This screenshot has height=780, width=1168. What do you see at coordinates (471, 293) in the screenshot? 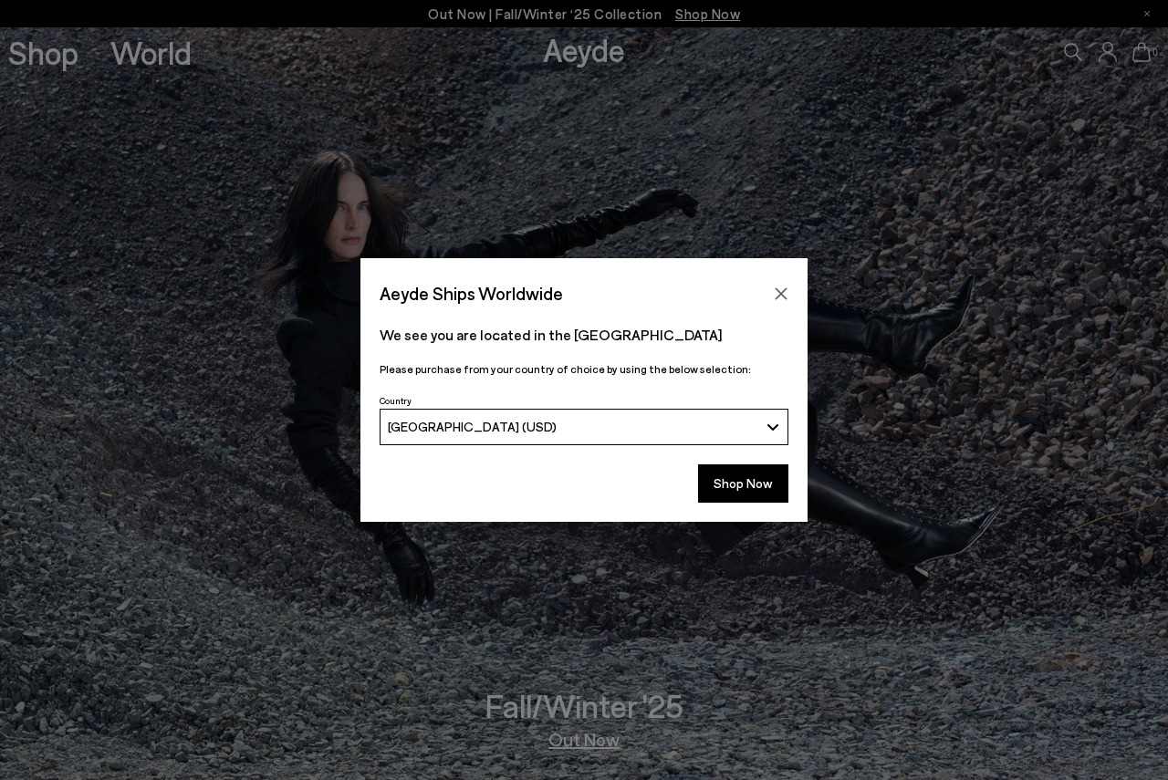
I see `span: Aeyde Ships Worldwide` at bounding box center [471, 293].